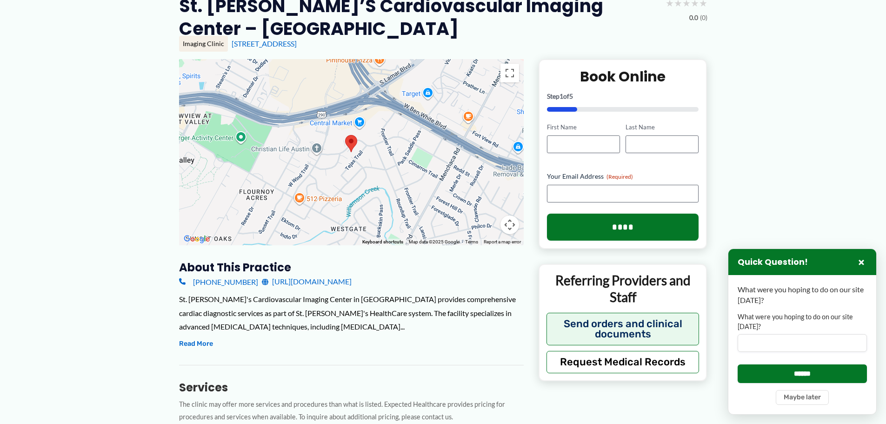  What do you see at coordinates (434, 241) in the screenshot?
I see `span: Map data ©2025 Google` at bounding box center [434, 241].